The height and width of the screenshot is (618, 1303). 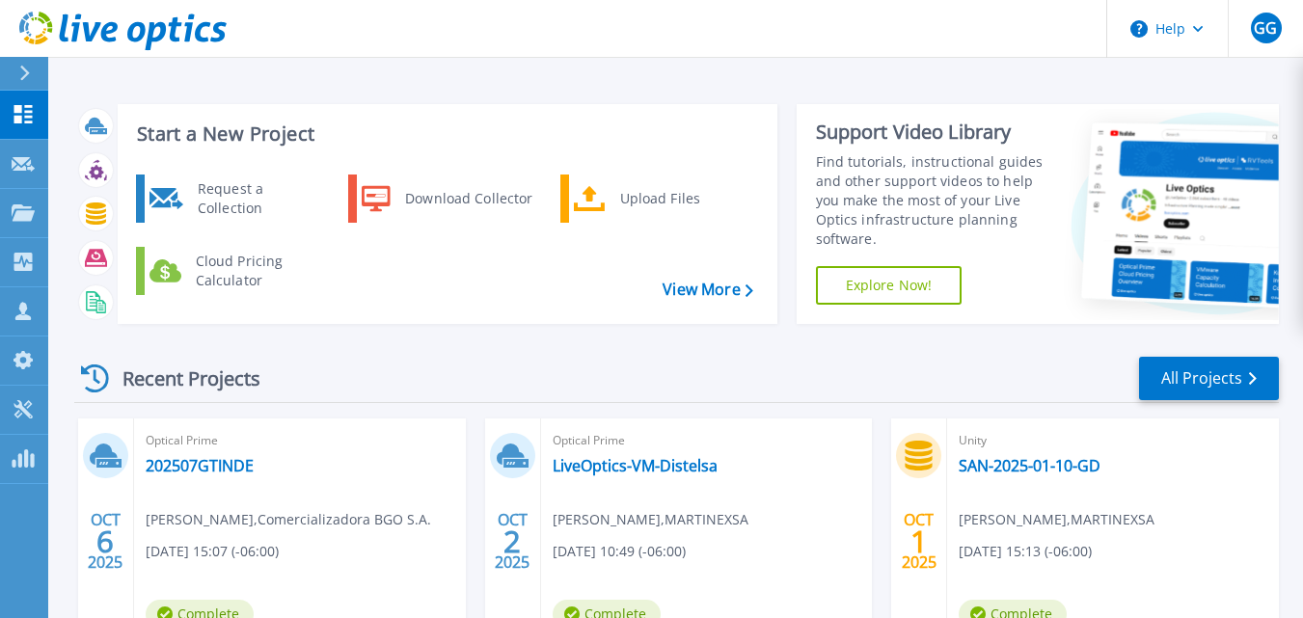 What do you see at coordinates (635, 466) in the screenshot?
I see `a: LiveOptics-VM-Distelsa` at bounding box center [635, 466].